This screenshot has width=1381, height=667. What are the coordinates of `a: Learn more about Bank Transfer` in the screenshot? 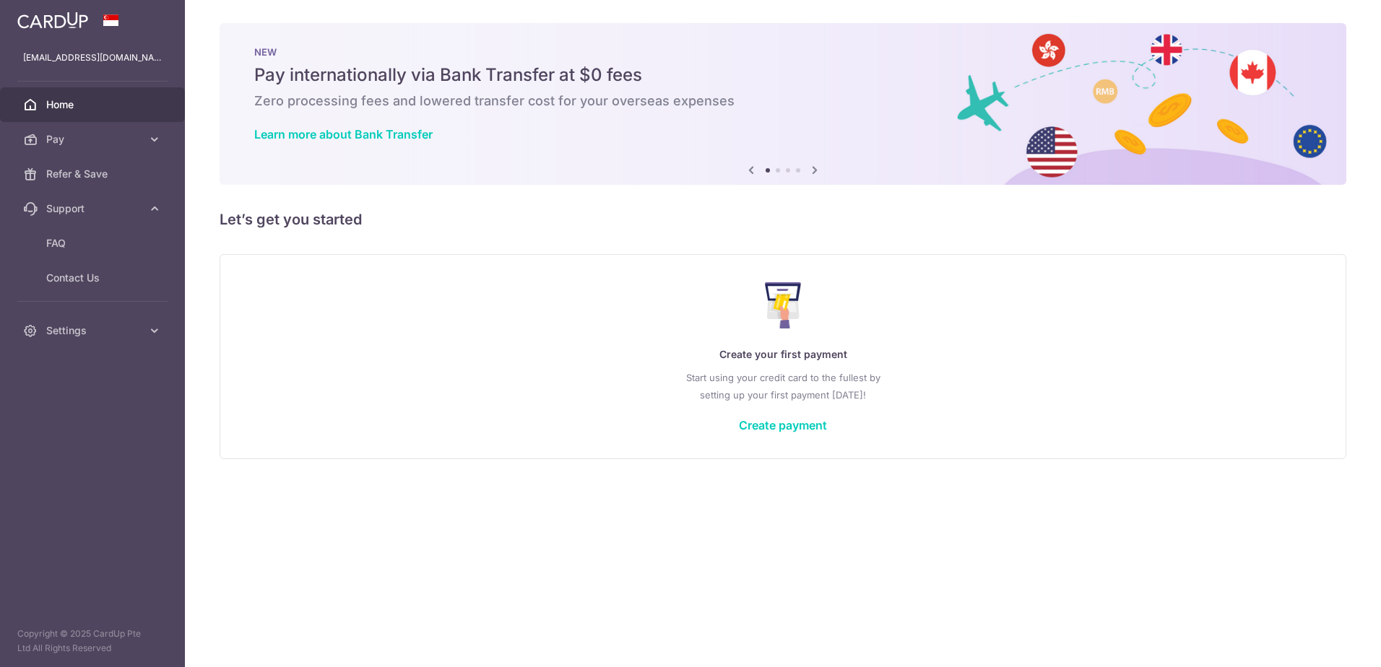 It's located at (343, 134).